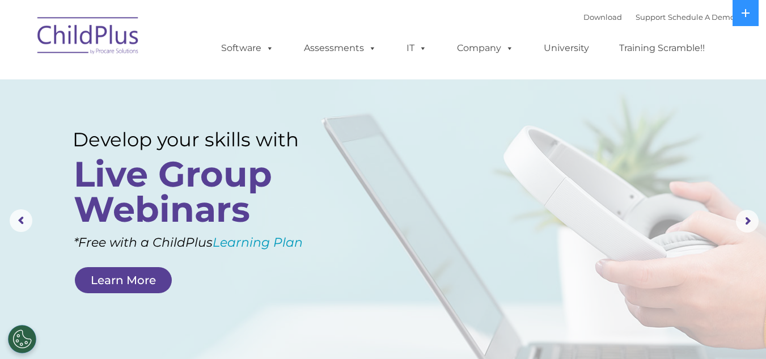  Describe the element at coordinates (22, 339) in the screenshot. I see `button: Cookies Settings` at that location.